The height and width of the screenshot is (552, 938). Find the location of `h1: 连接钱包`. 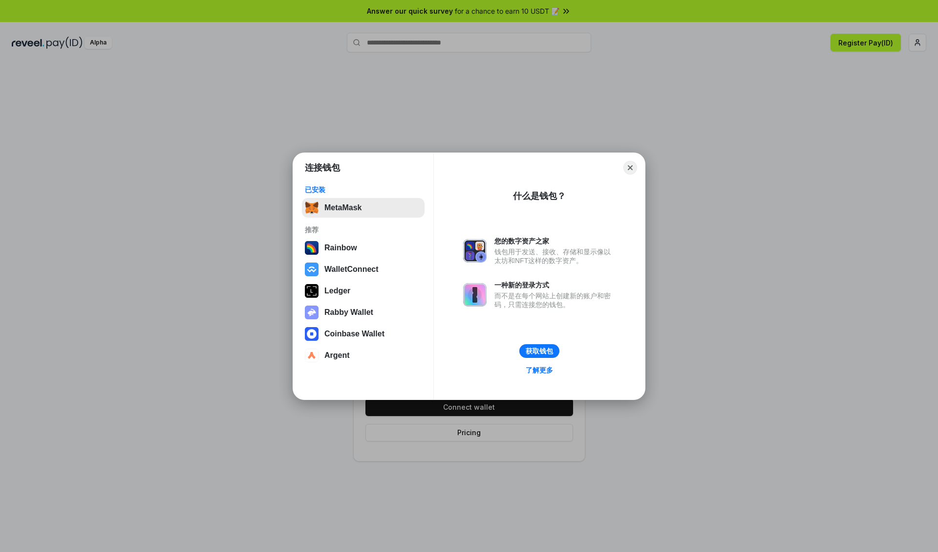

h1: 连接钱包 is located at coordinates (322, 168).